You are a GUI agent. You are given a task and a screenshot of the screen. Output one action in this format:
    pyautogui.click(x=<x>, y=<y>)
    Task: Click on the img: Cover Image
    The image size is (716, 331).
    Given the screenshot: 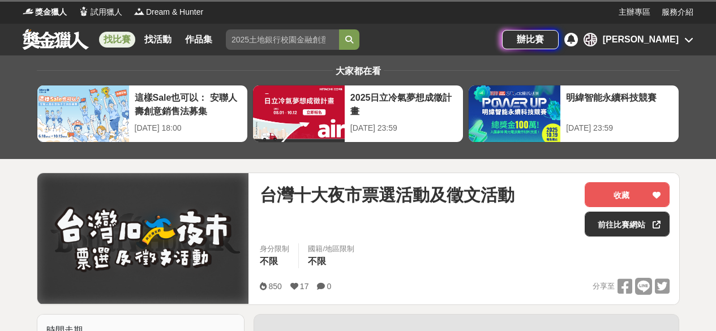 What is the action you would take?
    pyautogui.click(x=143, y=238)
    